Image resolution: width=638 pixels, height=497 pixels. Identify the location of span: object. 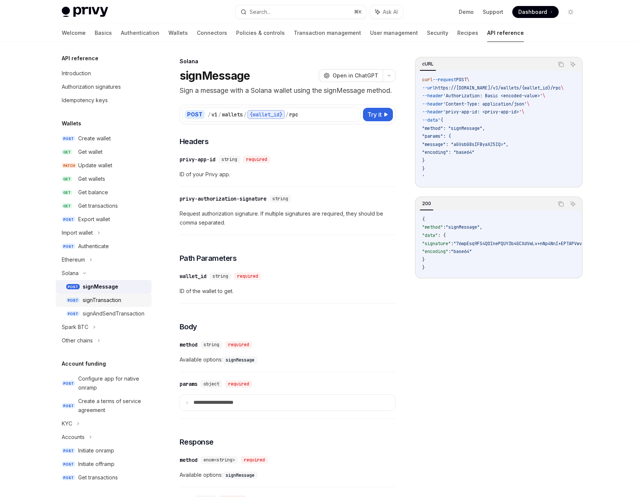
(211, 384).